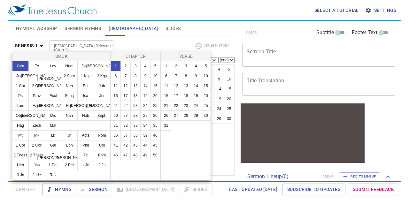  What do you see at coordinates (136, 76) in the screenshot?
I see `button: 8` at bounding box center [136, 76].